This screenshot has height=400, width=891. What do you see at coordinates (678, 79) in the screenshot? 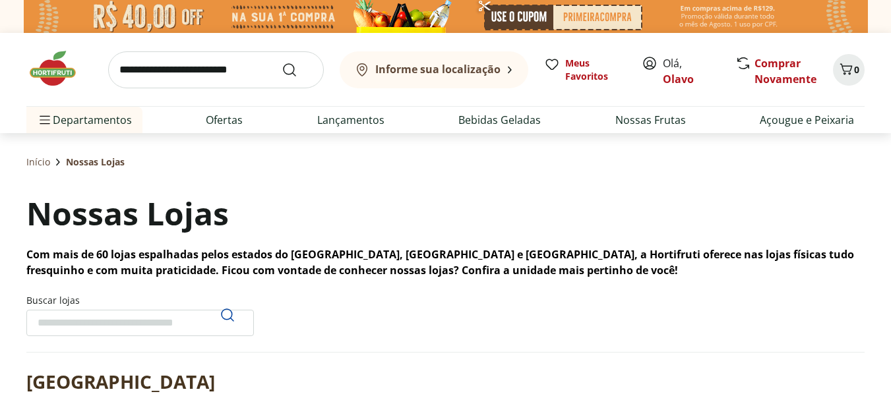
I see `a: Olavo` at bounding box center [678, 79].